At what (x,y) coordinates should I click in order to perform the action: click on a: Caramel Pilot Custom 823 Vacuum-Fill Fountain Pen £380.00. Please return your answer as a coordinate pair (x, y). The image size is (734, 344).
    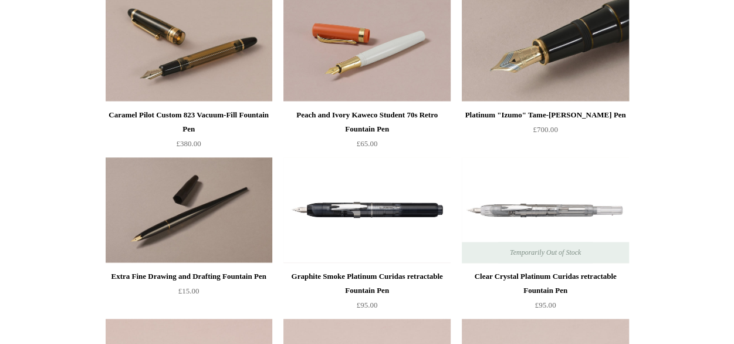
    Looking at the image, I should click on (189, 132).